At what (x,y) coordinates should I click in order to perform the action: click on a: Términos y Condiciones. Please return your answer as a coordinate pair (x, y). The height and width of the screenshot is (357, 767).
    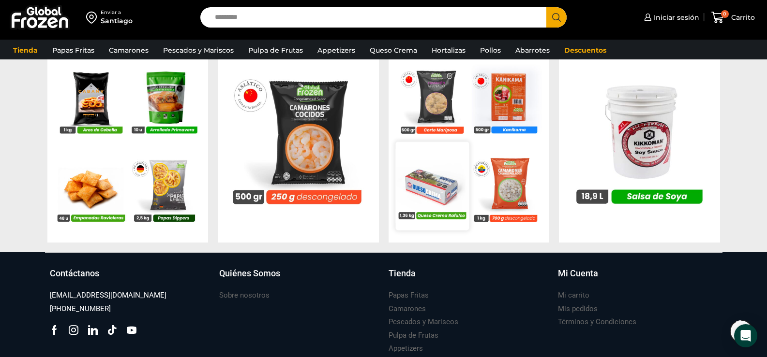
    Looking at the image, I should click on (597, 322).